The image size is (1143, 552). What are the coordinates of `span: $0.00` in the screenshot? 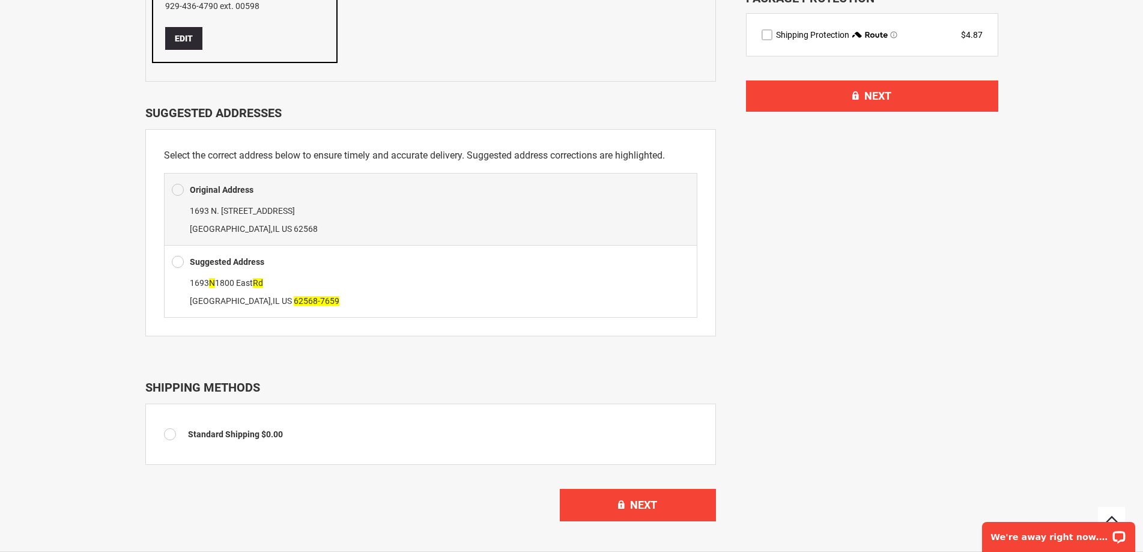 It's located at (272, 434).